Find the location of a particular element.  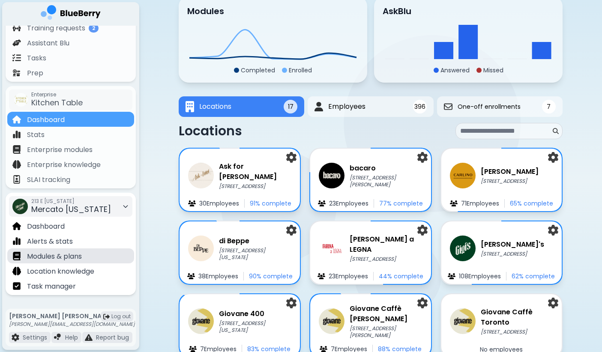

p: Locations is located at coordinates (210, 131).